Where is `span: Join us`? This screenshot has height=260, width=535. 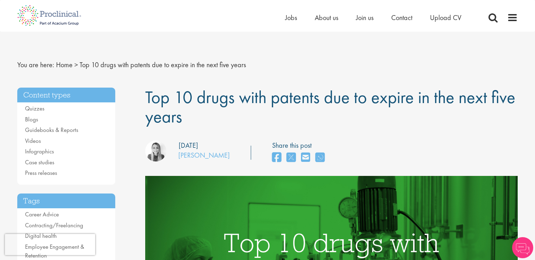
span: Join us is located at coordinates (365, 18).